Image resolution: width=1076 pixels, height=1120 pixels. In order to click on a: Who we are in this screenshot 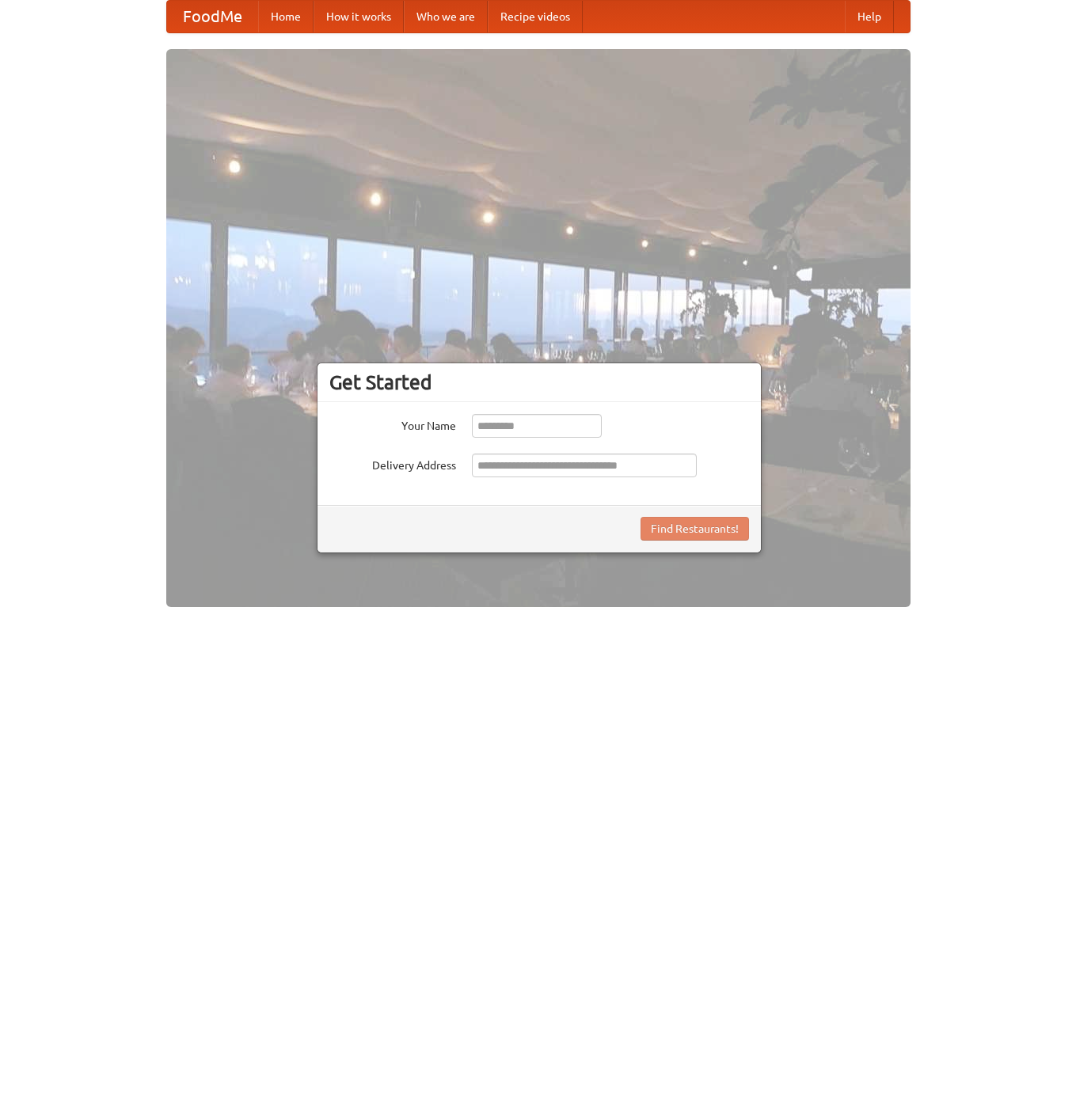, I will do `click(446, 16)`.